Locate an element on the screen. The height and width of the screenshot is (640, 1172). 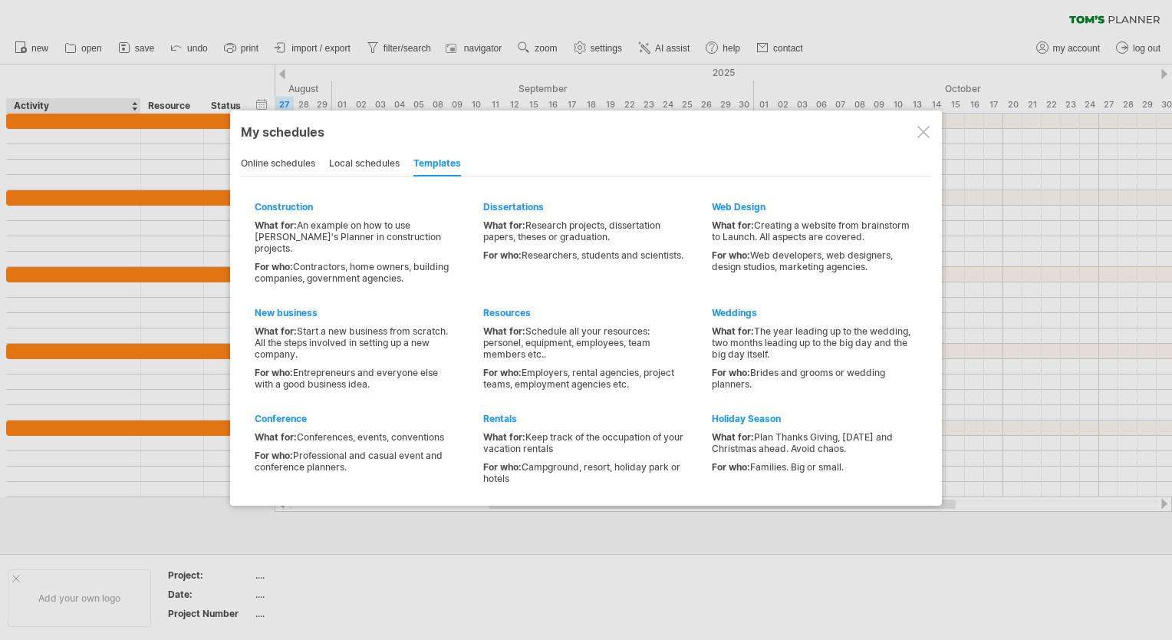
div: Resources is located at coordinates (583, 312).